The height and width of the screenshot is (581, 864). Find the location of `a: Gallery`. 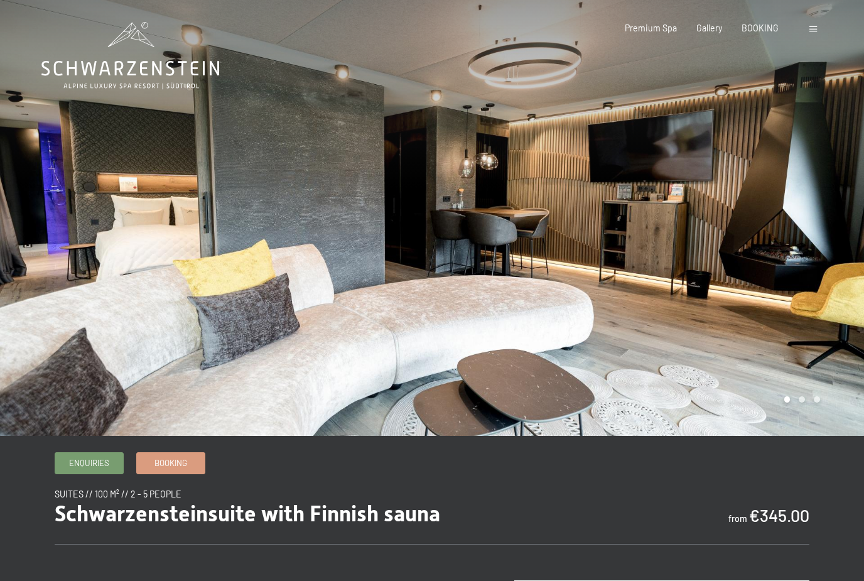

a: Gallery is located at coordinates (709, 28).